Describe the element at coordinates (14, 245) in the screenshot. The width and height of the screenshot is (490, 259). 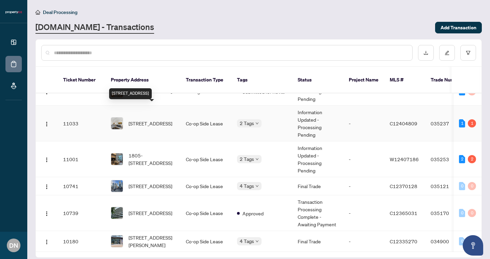
I see `span: DN` at that location.